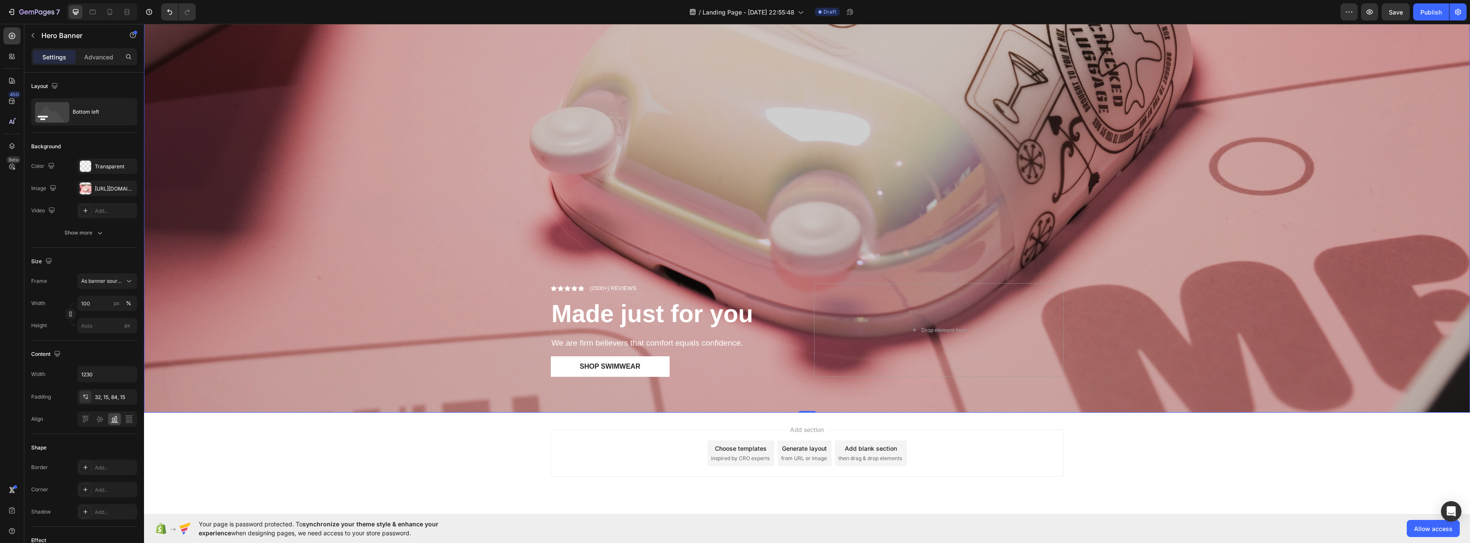 Image resolution: width=1470 pixels, height=543 pixels. What do you see at coordinates (660, 424) in the screenshot?
I see `div: Generate layout` at bounding box center [660, 424].